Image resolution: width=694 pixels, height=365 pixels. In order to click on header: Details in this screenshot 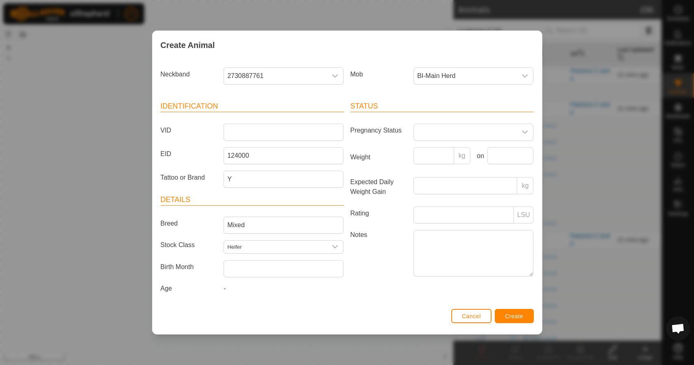, I will do `click(252, 200)`.